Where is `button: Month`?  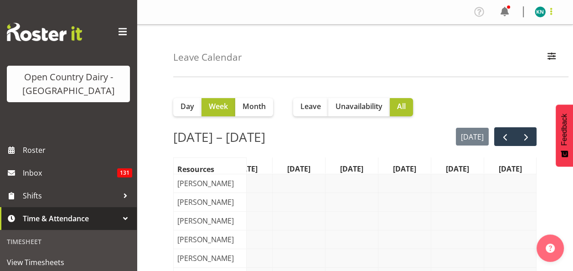
button: Month is located at coordinates (254, 107).